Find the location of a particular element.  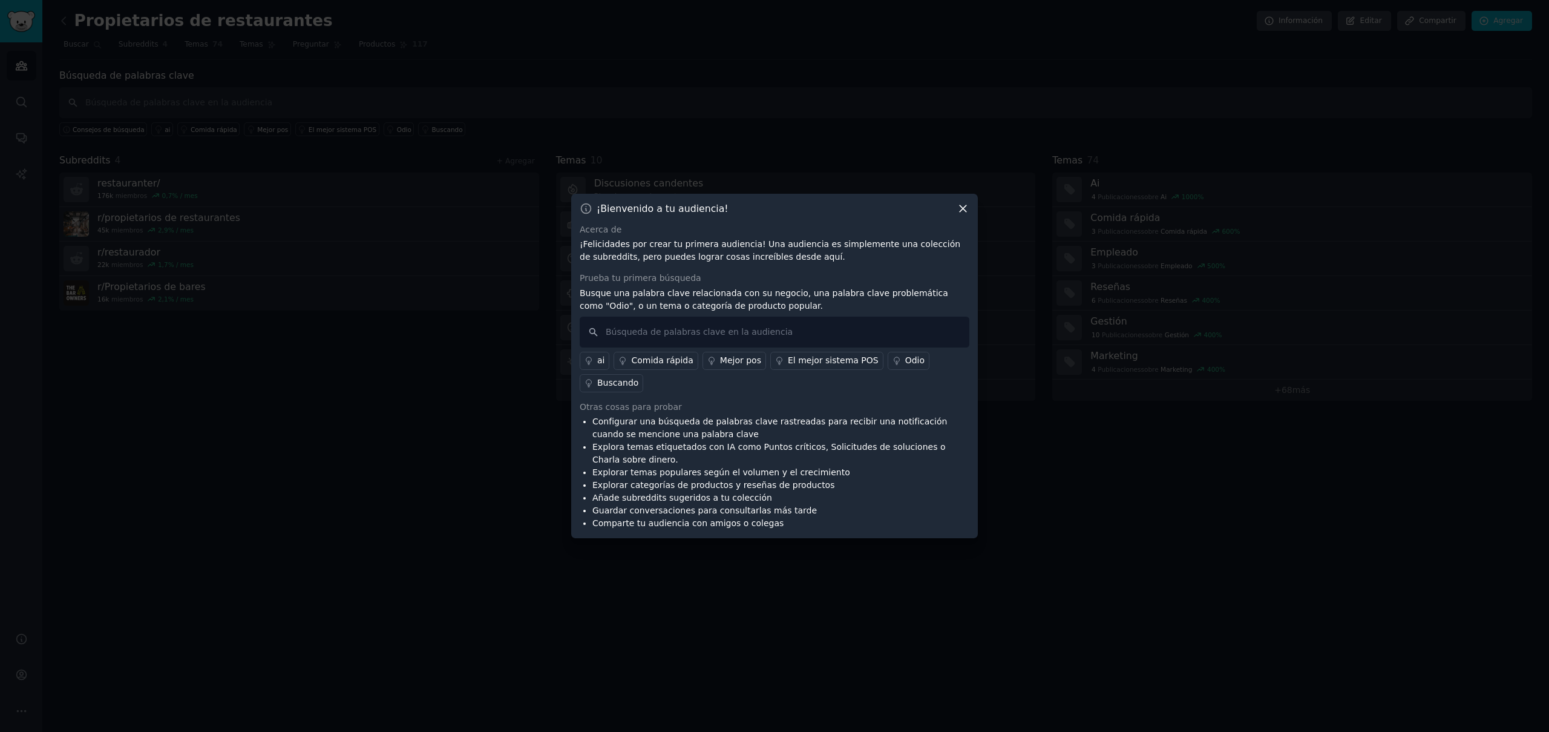

font: ai is located at coordinates (601, 360).